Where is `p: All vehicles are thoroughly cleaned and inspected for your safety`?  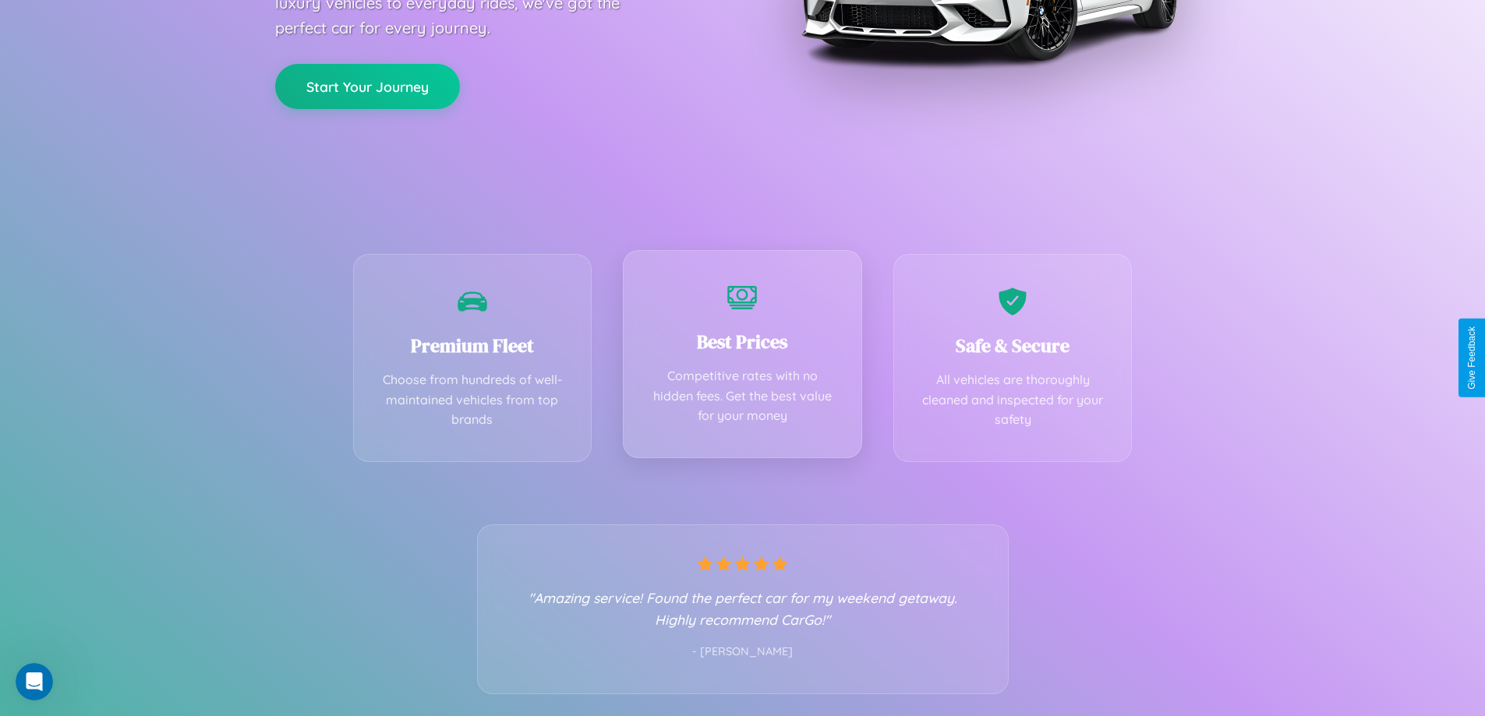
p: All vehicles are thoroughly cleaned and inspected for your safety is located at coordinates (1012, 400).